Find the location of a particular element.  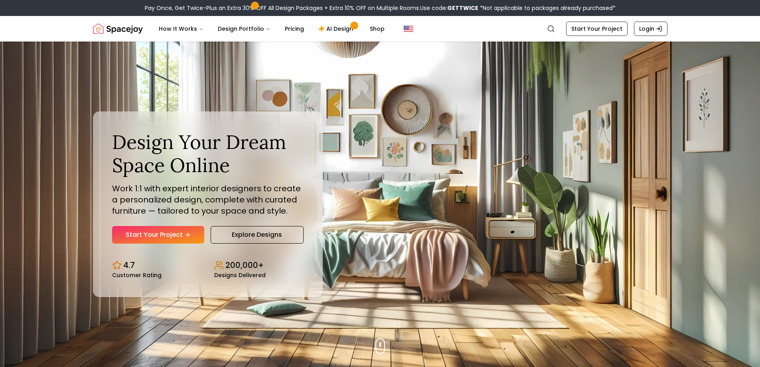

h1: Design Your Dream Space Online is located at coordinates (208, 153).